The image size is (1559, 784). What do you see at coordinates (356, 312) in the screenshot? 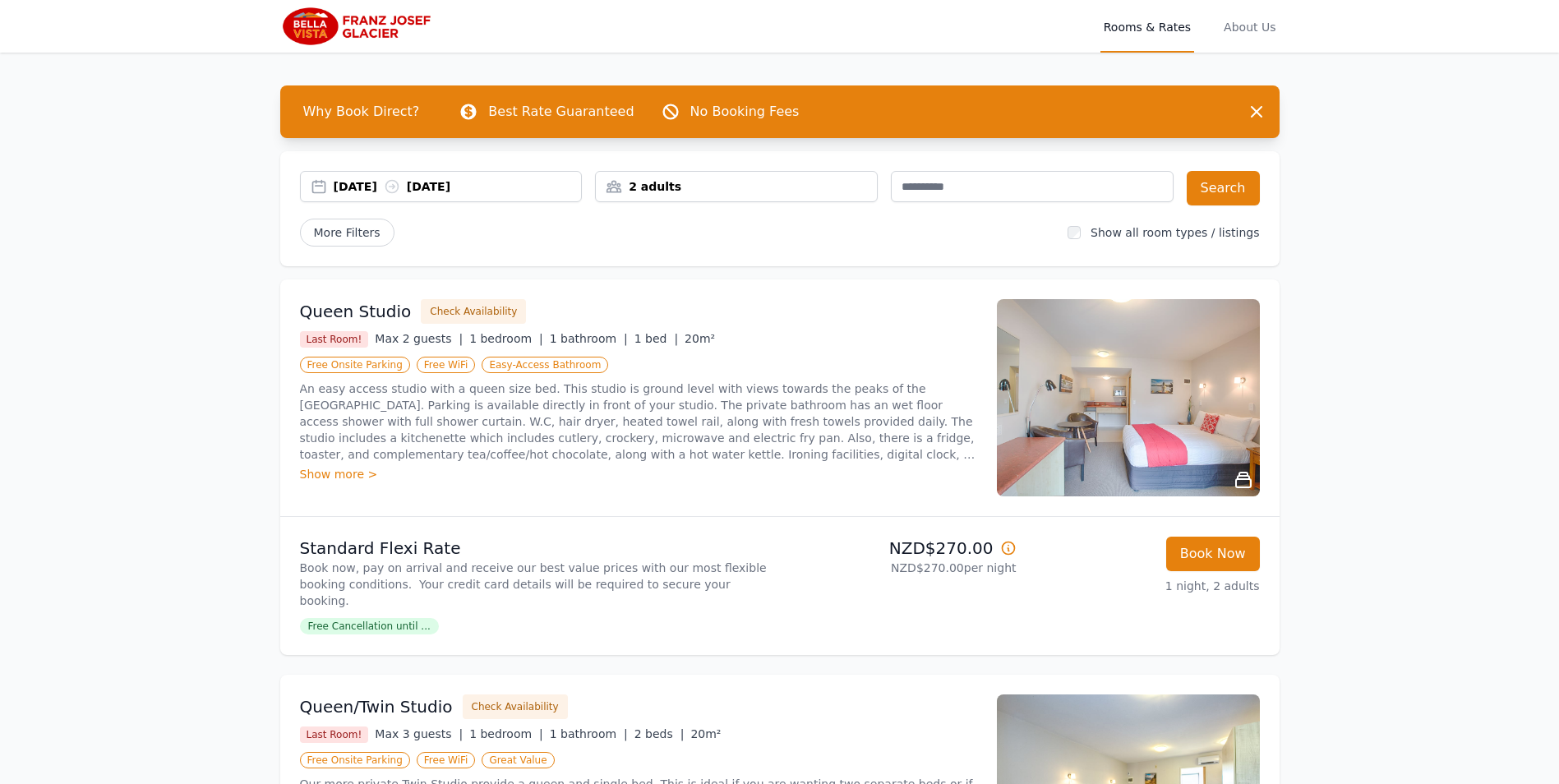
I see `h3: Queen Studio` at bounding box center [356, 312].